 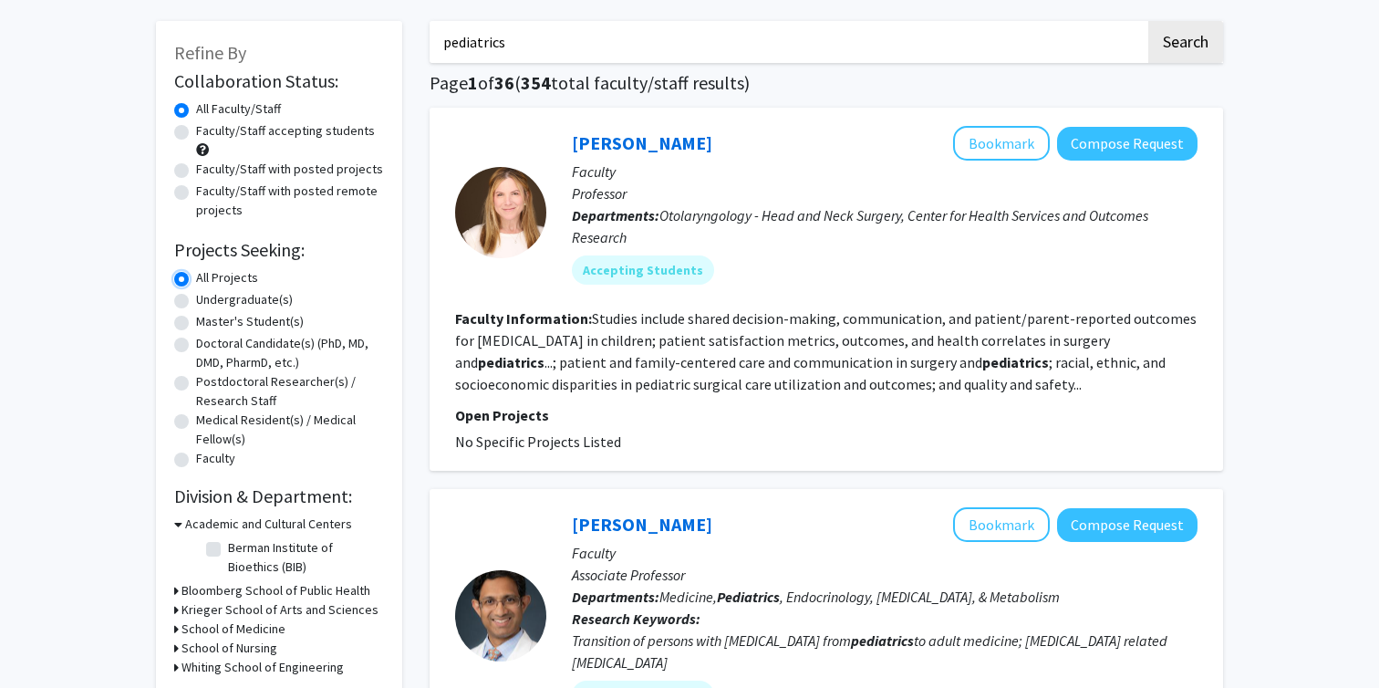 What do you see at coordinates (290, 201) in the screenshot?
I see `label: Faculty/Staff with posted remote projects` at bounding box center [290, 201].